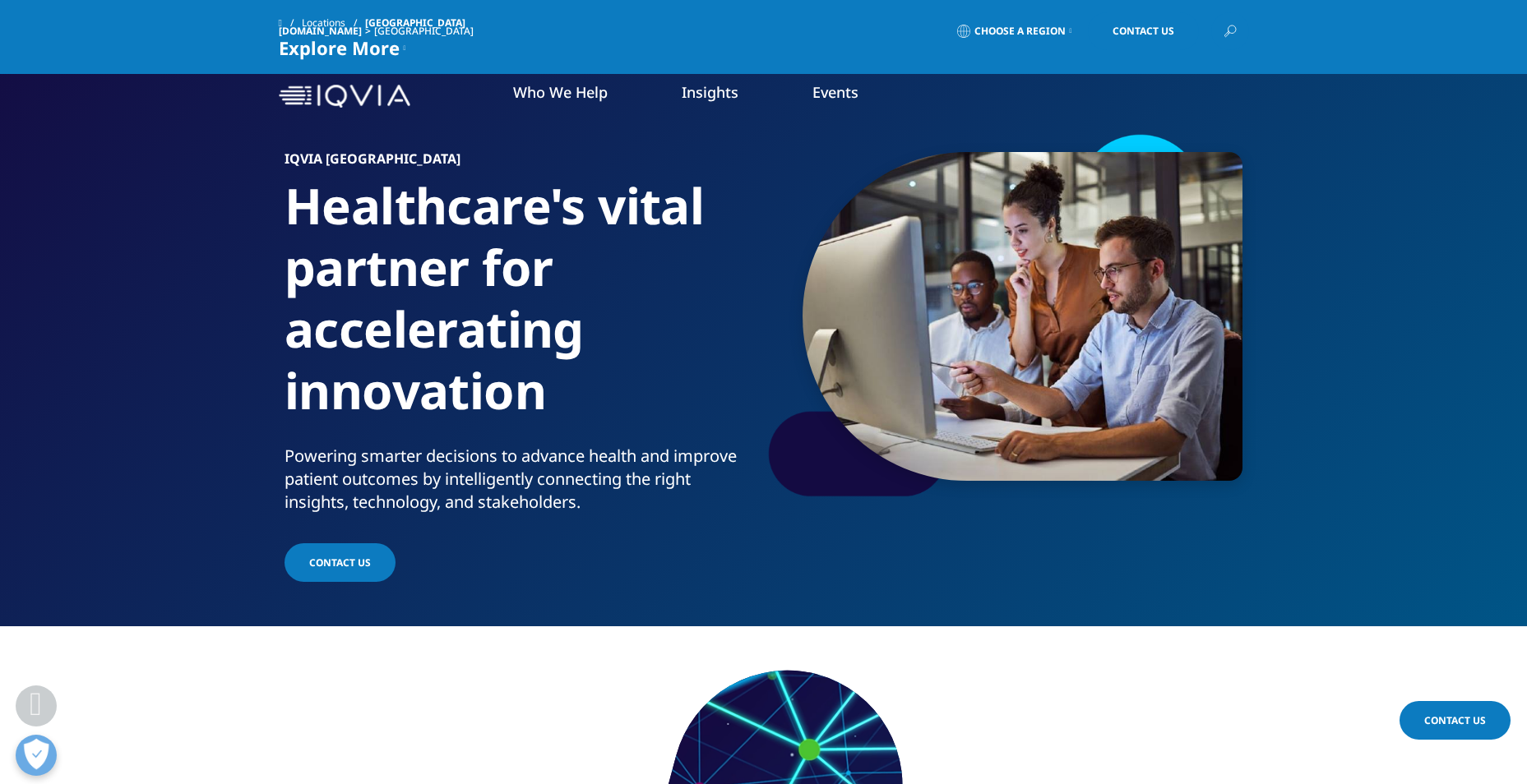 Image resolution: width=1527 pixels, height=784 pixels. What do you see at coordinates (710, 92) in the screenshot?
I see `a: Insights` at bounding box center [710, 92].